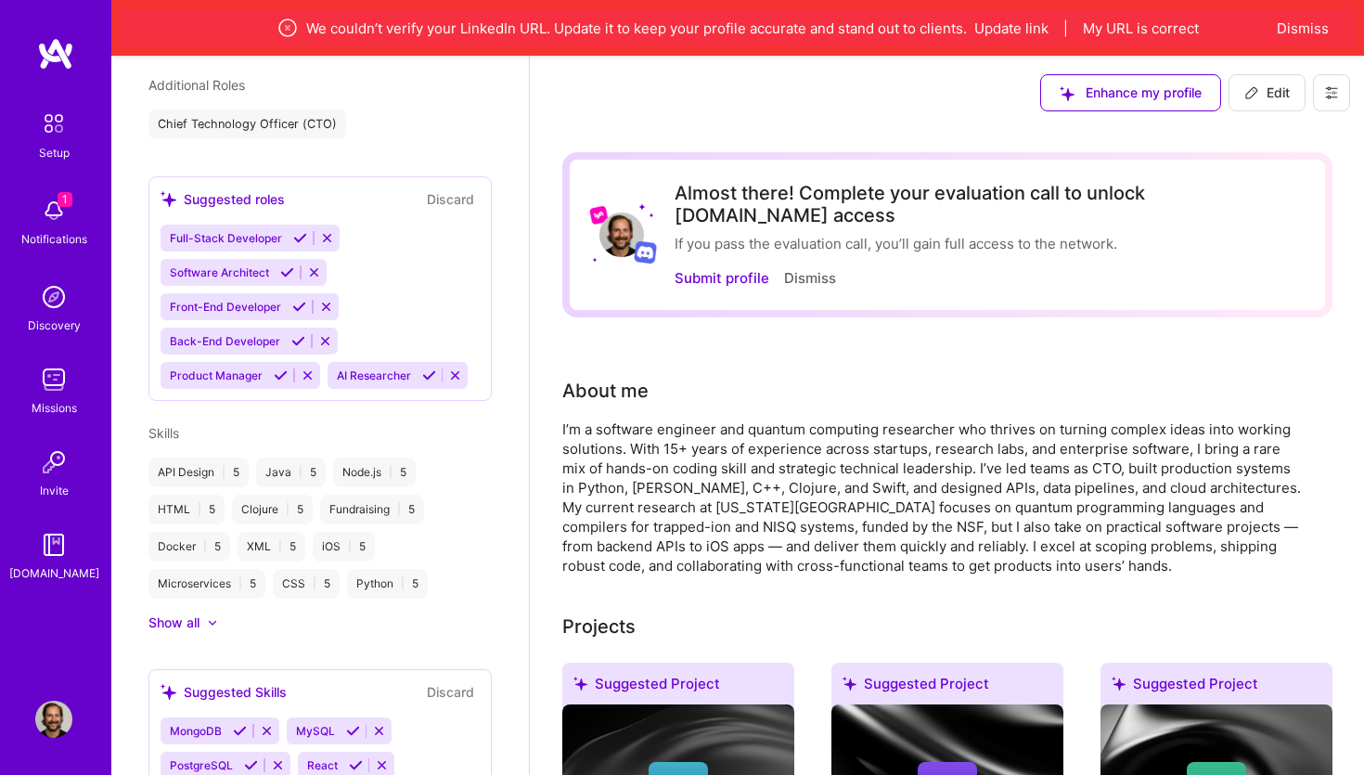 The width and height of the screenshot is (1364, 775). Describe the element at coordinates (247, 124) in the screenshot. I see `div: Chief Technology Officer (CTO)` at that location.